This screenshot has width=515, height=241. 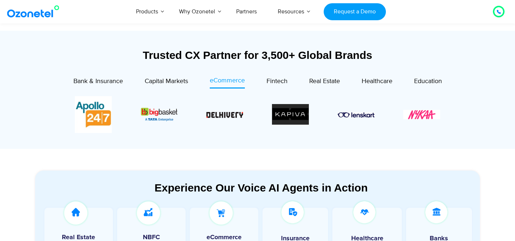 I want to click on span: Healthcare, so click(x=377, y=81).